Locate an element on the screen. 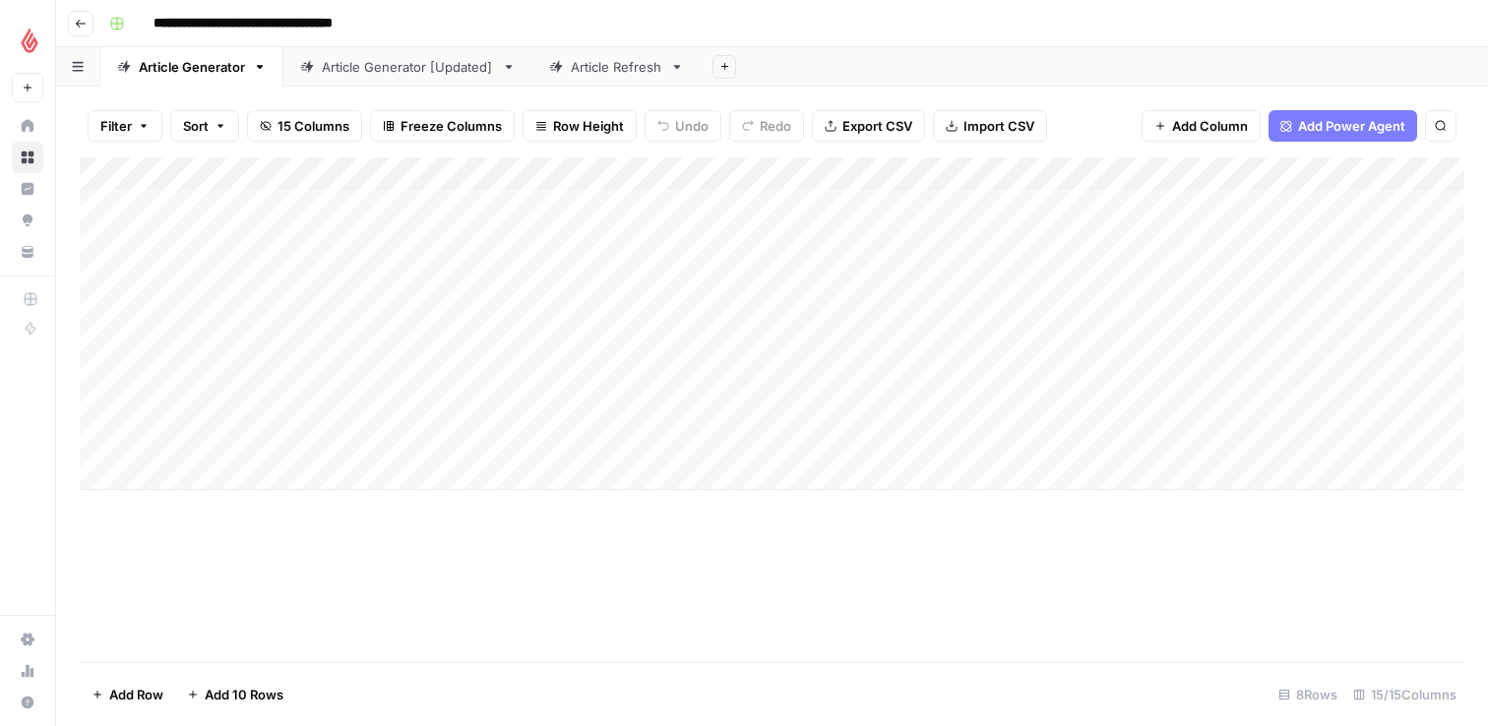 Image resolution: width=1488 pixels, height=726 pixels. span: Freeze Columns is located at coordinates (451, 126).